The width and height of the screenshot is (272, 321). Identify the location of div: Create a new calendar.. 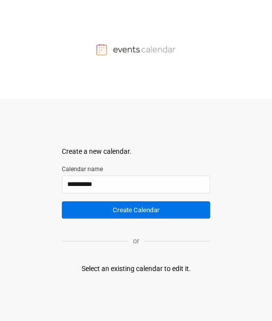
(136, 151).